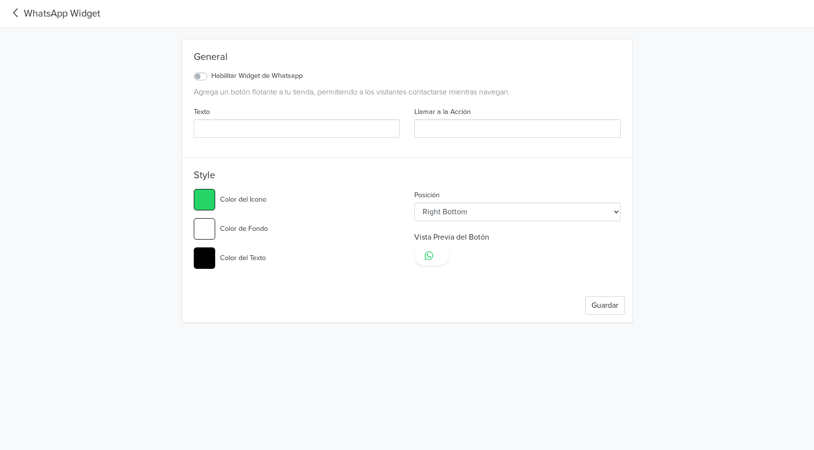  What do you see at coordinates (201, 112) in the screenshot?
I see `label: Texto` at bounding box center [201, 112].